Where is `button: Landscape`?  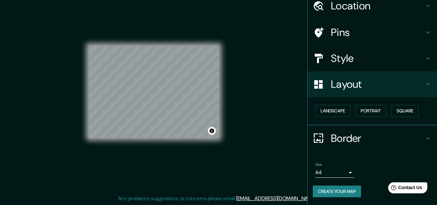 button: Landscape is located at coordinates (333, 111).